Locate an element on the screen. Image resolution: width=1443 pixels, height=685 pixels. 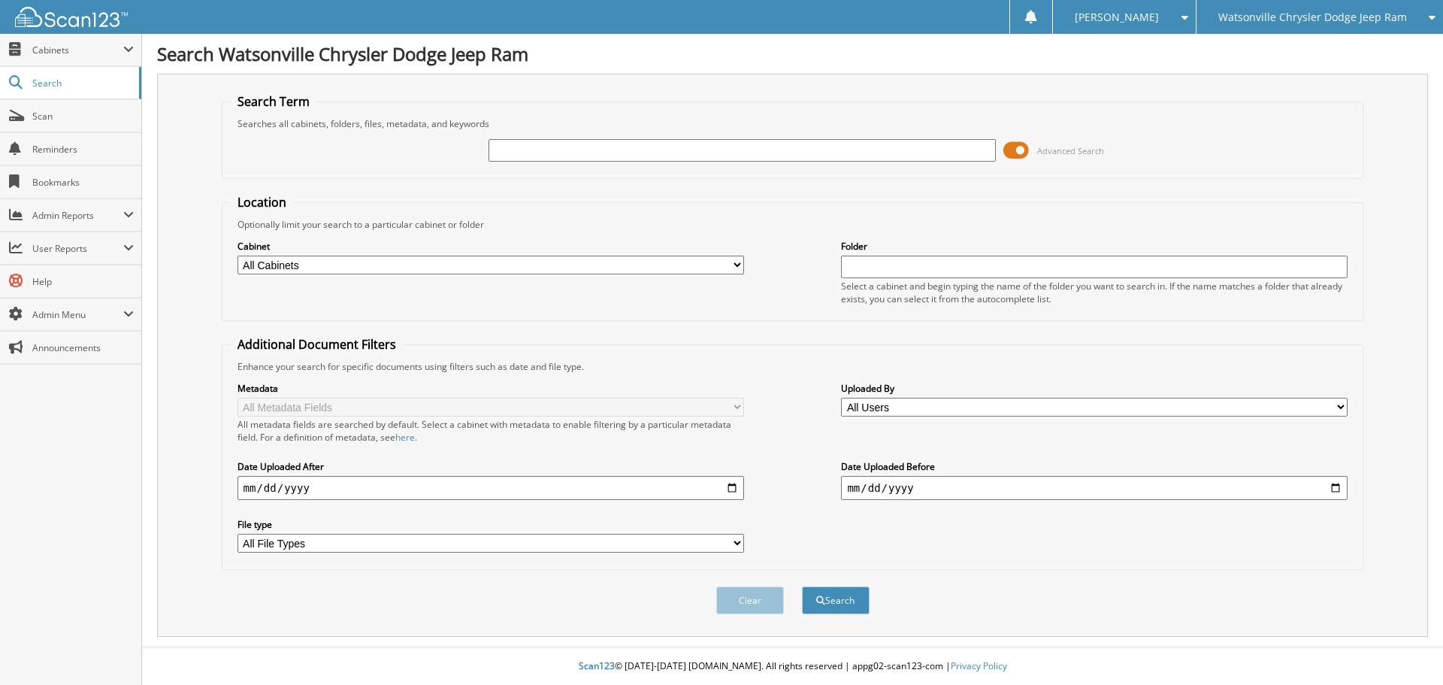
legend: Search Term is located at coordinates (274, 101).